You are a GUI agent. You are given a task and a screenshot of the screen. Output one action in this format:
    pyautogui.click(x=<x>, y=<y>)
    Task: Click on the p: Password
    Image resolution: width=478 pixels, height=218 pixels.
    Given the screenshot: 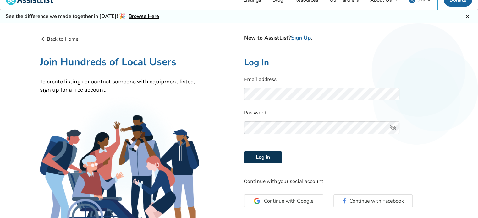 What is the action you would take?
    pyautogui.click(x=341, y=113)
    